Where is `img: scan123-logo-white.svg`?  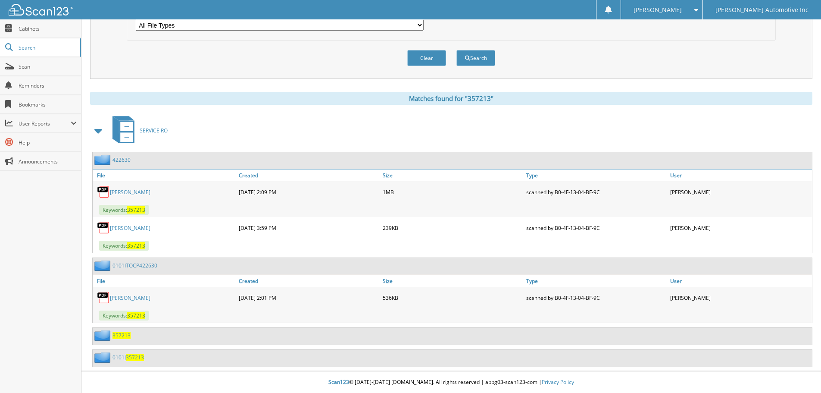
img: scan123-logo-white.svg is located at coordinates (41, 9).